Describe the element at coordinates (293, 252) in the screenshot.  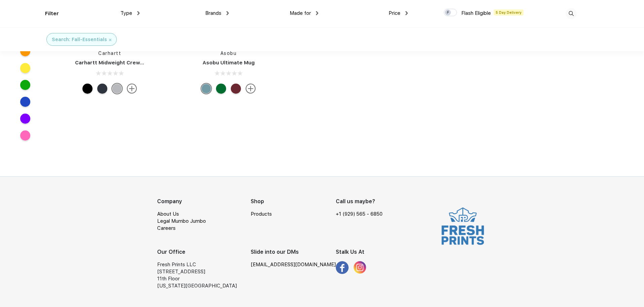
I see `div: Slide into our DMs` at that location.